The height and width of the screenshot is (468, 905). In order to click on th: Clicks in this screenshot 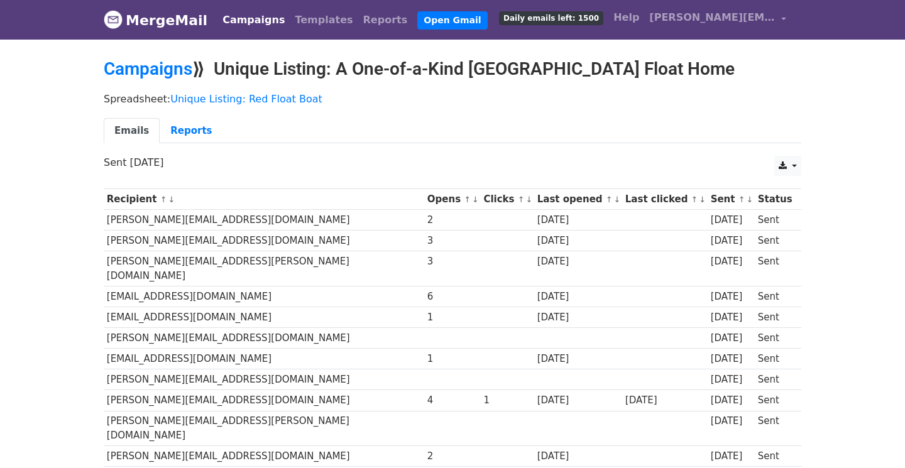, I will do `click(507, 199)`.